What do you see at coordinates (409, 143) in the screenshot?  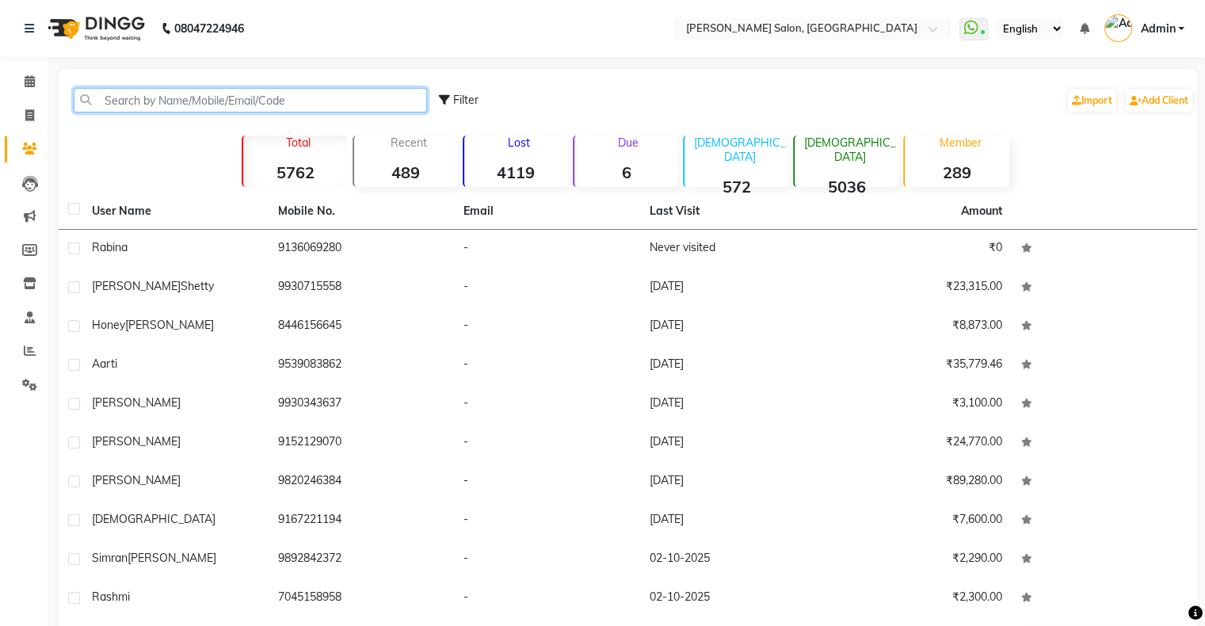 I see `p: Recent` at bounding box center [409, 143].